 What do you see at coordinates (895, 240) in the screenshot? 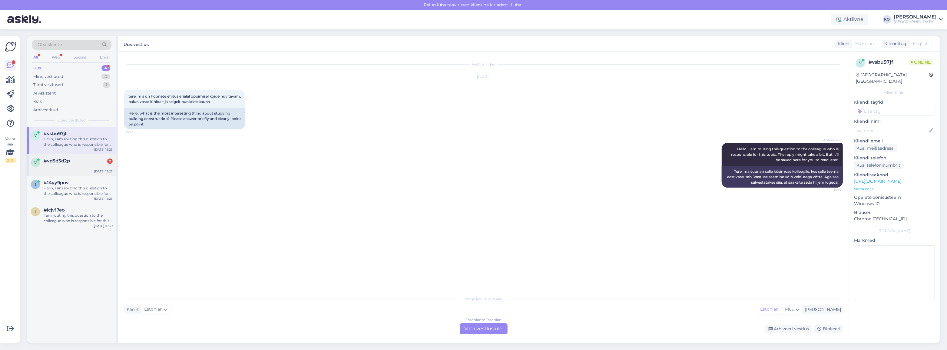
I see `p: Märkmed` at bounding box center [895, 240].